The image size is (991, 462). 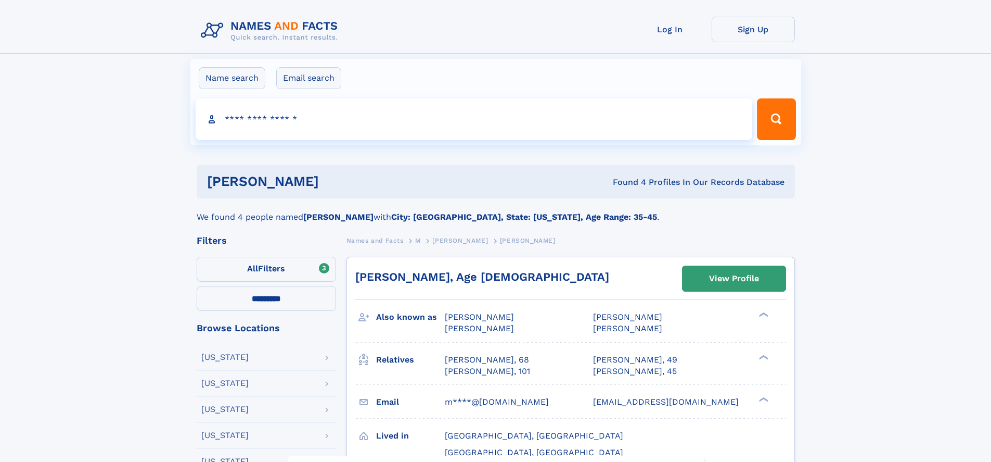 I want to click on span: All, so click(x=252, y=268).